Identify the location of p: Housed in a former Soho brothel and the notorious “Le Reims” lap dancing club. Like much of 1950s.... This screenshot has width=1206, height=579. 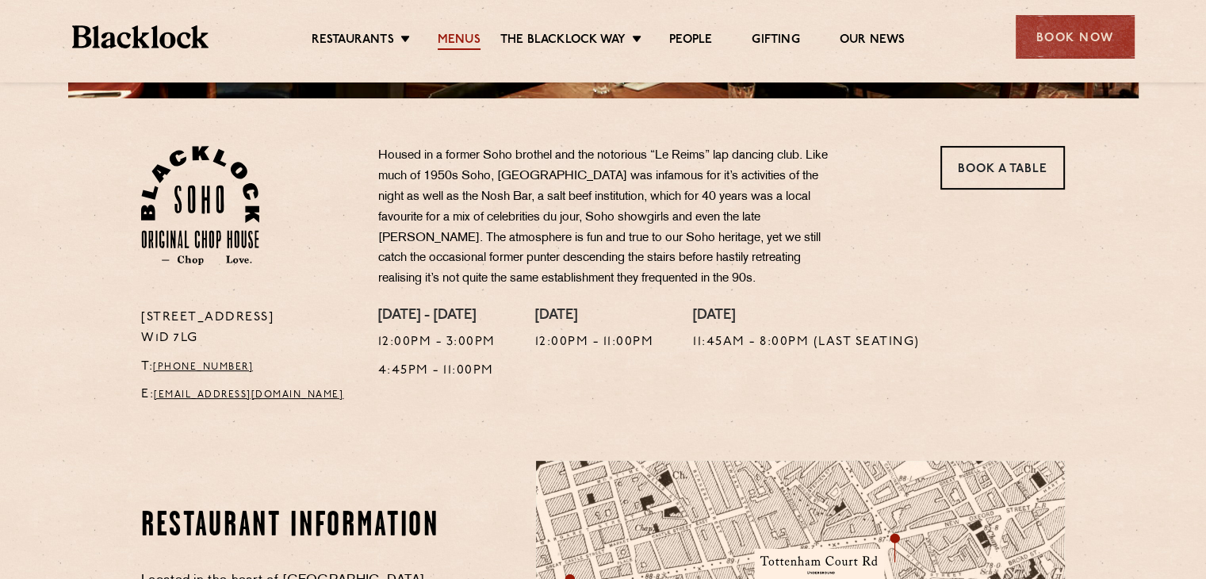
(612, 217).